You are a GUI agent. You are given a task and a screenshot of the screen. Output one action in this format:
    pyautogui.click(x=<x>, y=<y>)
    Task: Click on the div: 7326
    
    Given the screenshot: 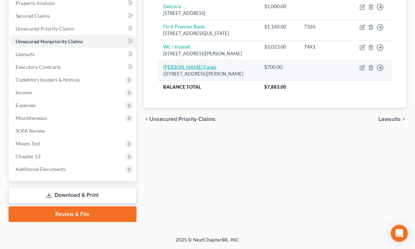 What is the action you would take?
    pyautogui.click(x=324, y=27)
    